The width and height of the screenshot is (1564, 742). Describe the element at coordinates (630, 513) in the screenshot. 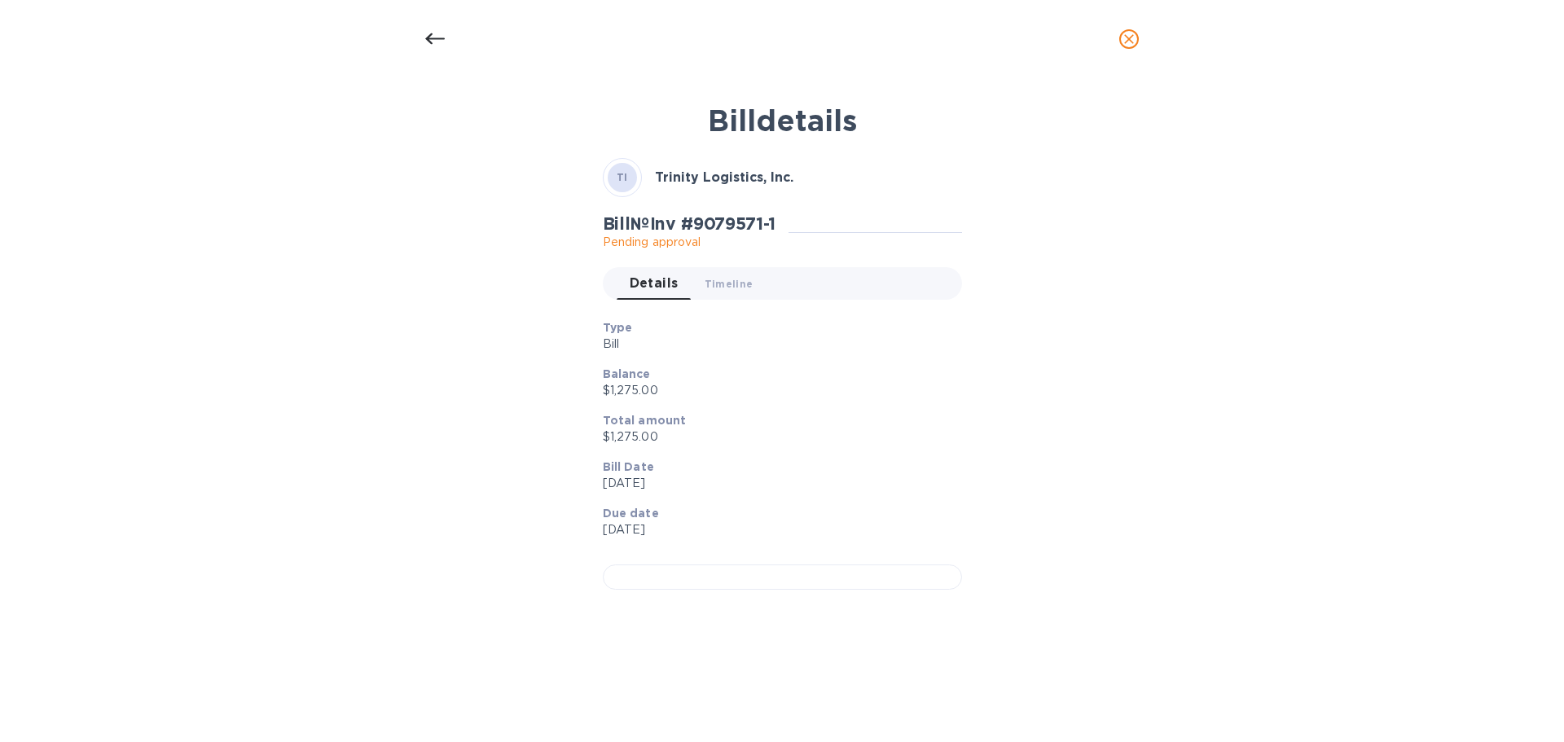

I see `b: Due date` at that location.